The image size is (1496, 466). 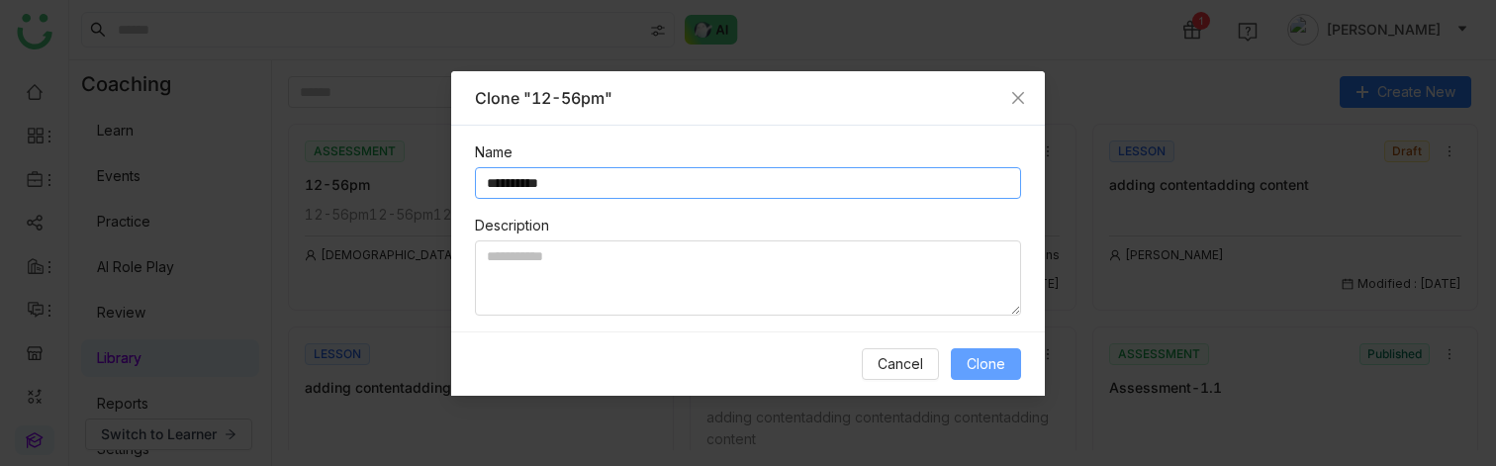 I want to click on button: Clone, so click(x=985, y=364).